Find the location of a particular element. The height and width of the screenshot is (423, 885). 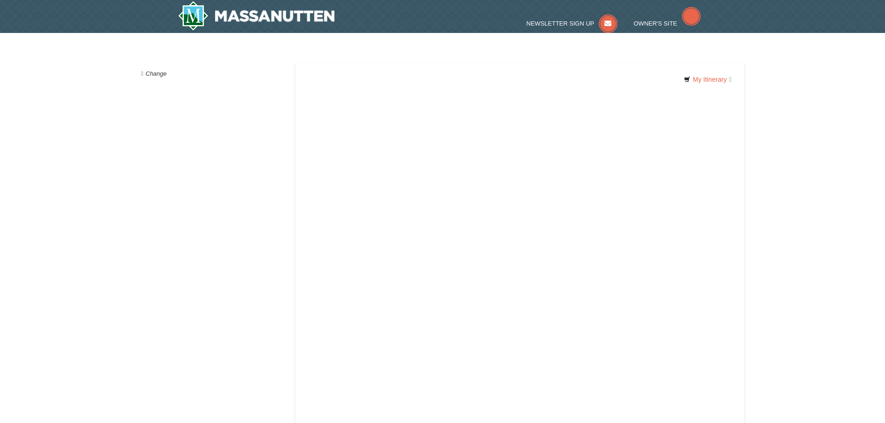

a: Owner's Site is located at coordinates (667, 23).